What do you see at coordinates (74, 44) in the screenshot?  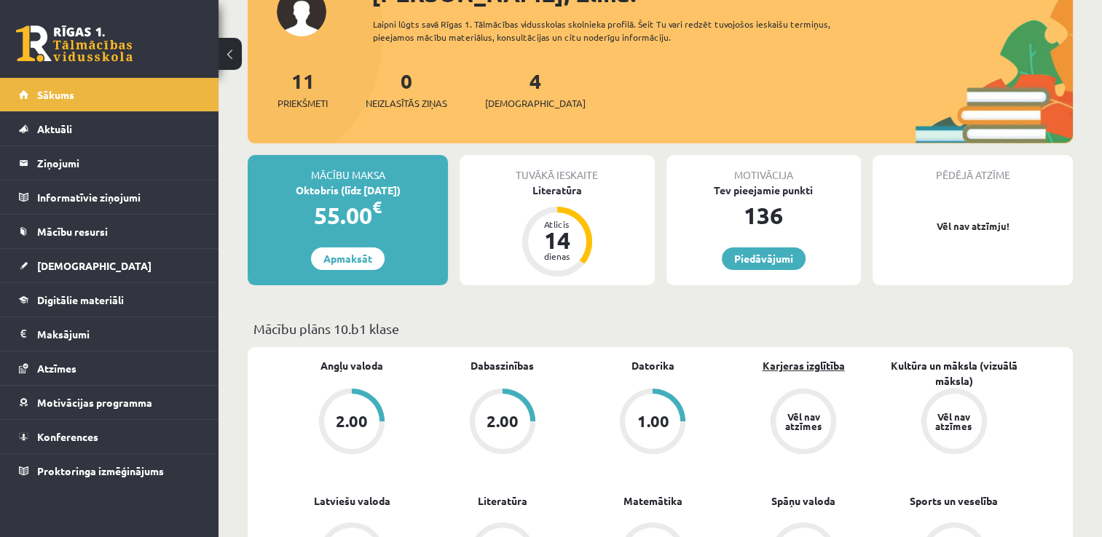 I see `a: Rīgas 1. Tālmācības vidusskola` at bounding box center [74, 44].